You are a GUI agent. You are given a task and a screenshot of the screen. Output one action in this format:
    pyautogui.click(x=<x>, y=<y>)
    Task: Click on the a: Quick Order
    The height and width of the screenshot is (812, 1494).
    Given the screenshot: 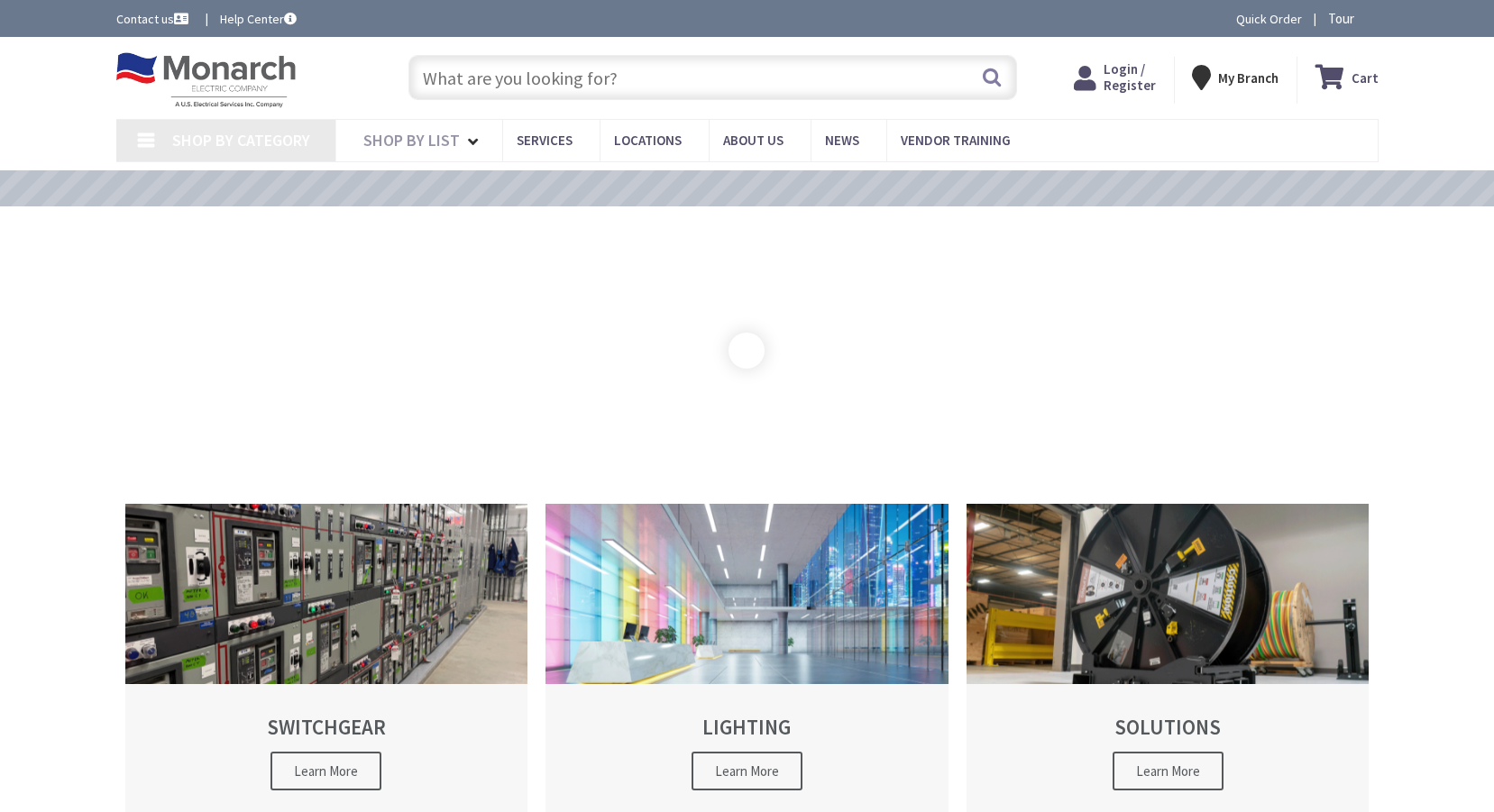 What is the action you would take?
    pyautogui.click(x=1269, y=19)
    